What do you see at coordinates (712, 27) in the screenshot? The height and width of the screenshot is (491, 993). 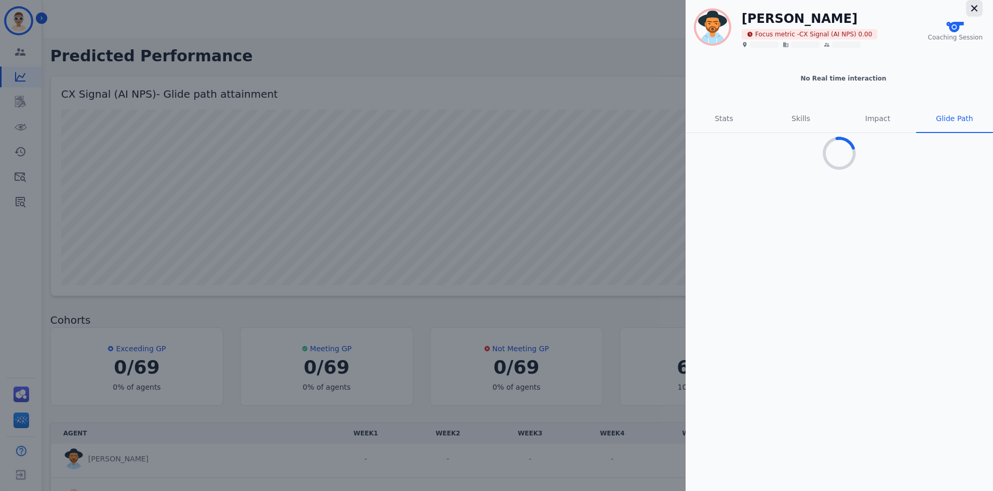 I see `img: Rounded avatar` at bounding box center [712, 27].